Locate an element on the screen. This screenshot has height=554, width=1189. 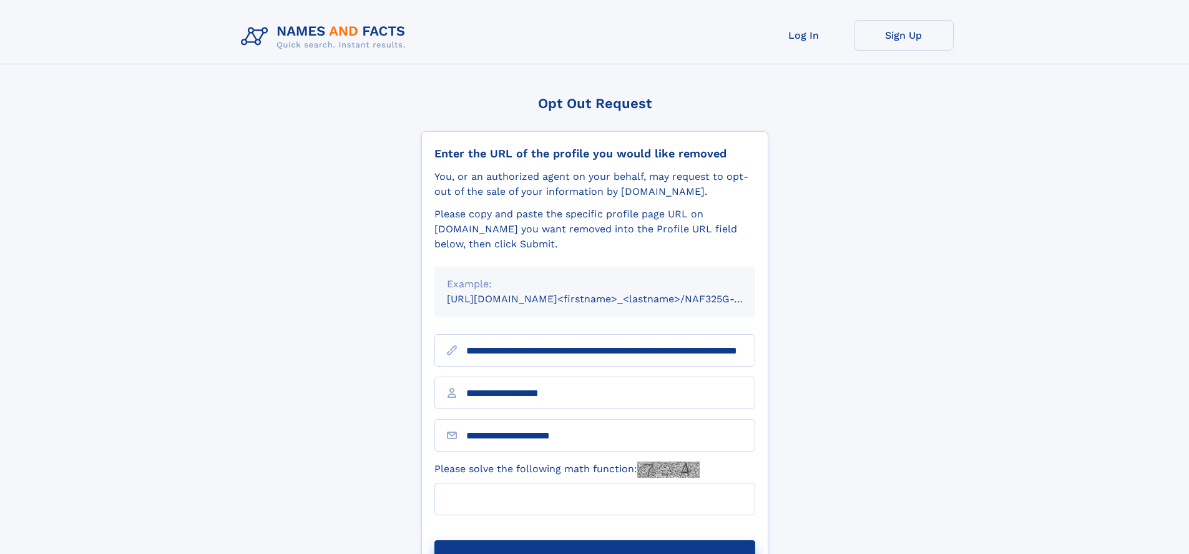
label: Please solve the following math function: is located at coordinates (567, 470).